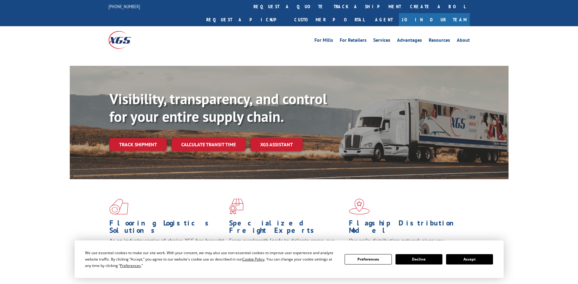 The width and height of the screenshot is (578, 284). I want to click on a: Advantages, so click(409, 41).